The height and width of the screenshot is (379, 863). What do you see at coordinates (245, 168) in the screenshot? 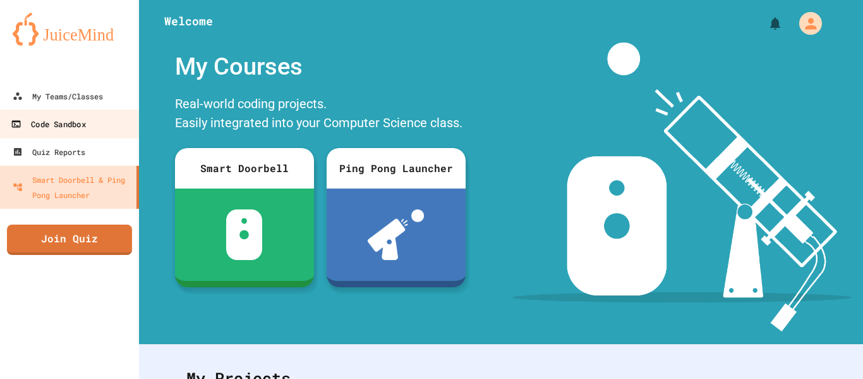
I see `div: Smart Doorbell` at bounding box center [245, 168].